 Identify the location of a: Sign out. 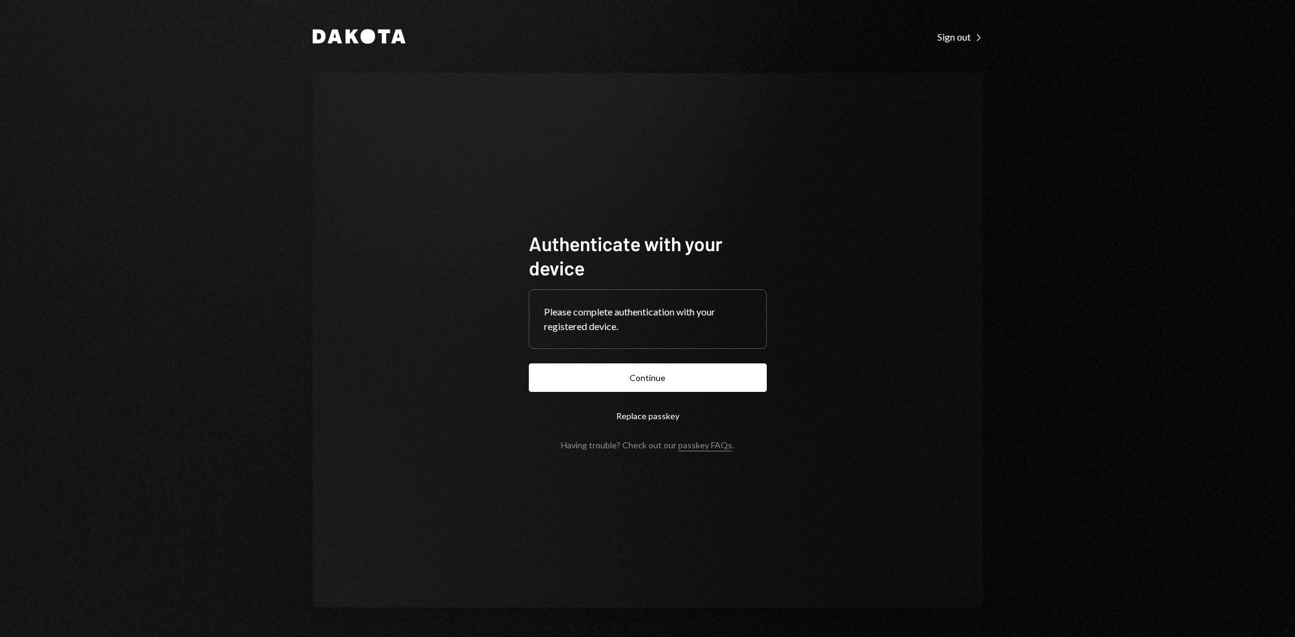
(960, 36).